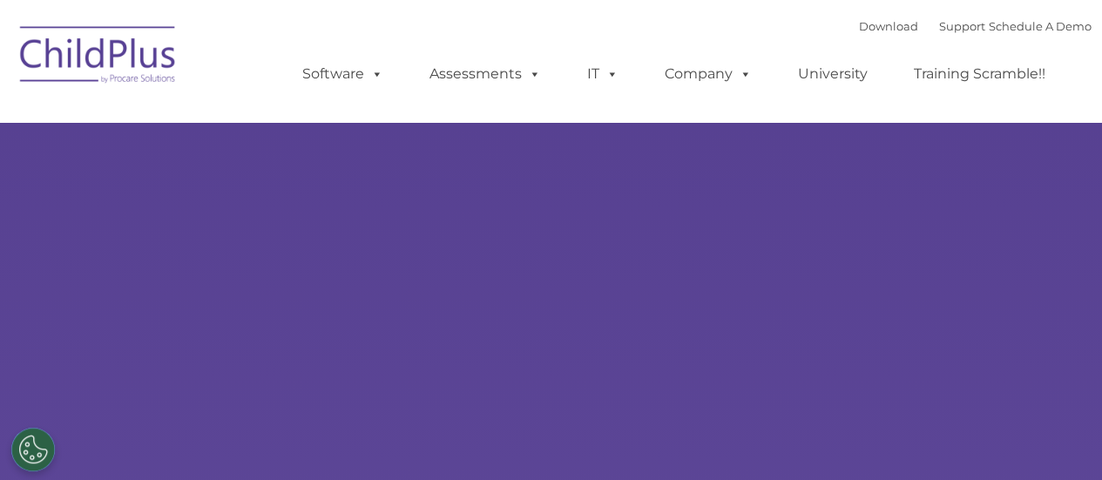  What do you see at coordinates (979, 74) in the screenshot?
I see `a: Training Scramble!!` at bounding box center [979, 74].